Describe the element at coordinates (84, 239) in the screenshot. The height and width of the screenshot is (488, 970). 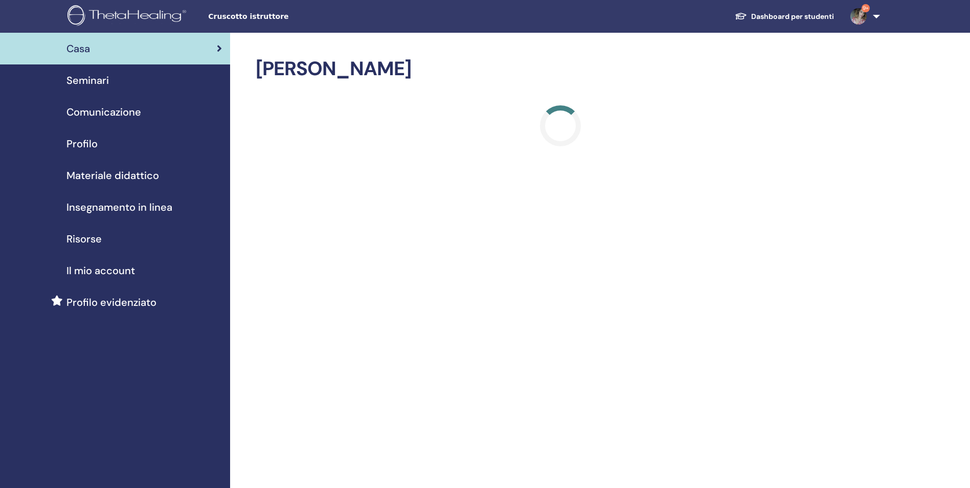
I see `span: Risorse` at that location.